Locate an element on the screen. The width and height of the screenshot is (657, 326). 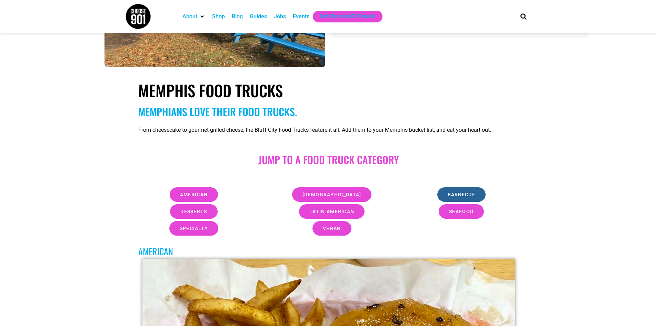
a: american is located at coordinates (194, 195).